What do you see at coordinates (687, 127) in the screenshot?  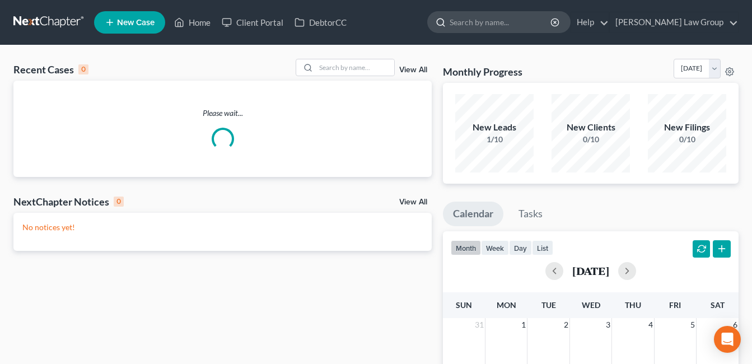 I see `div: New Filings` at bounding box center [687, 127].